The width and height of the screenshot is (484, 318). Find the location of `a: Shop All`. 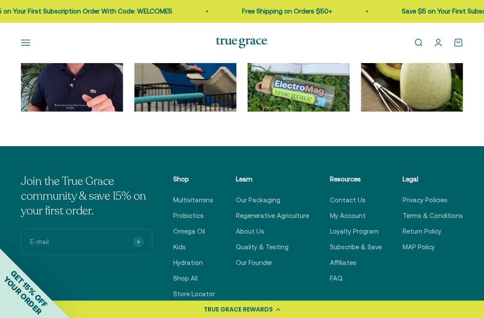

a: Shop All is located at coordinates (185, 278).